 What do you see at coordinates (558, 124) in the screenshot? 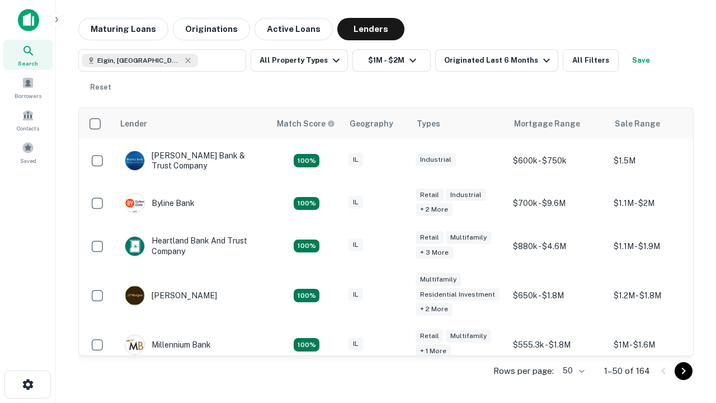
I see `th: Mortgage Range` at bounding box center [558, 124].